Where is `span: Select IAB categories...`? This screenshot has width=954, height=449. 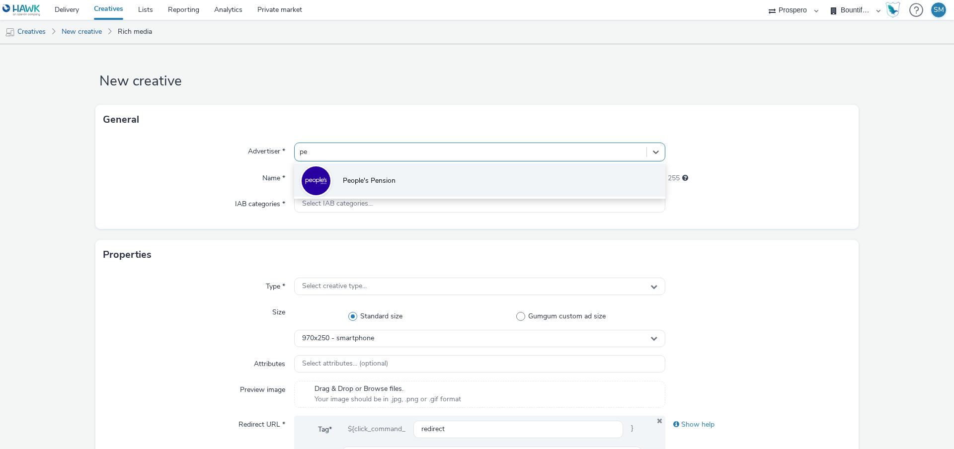 span: Select IAB categories... is located at coordinates (337, 204).